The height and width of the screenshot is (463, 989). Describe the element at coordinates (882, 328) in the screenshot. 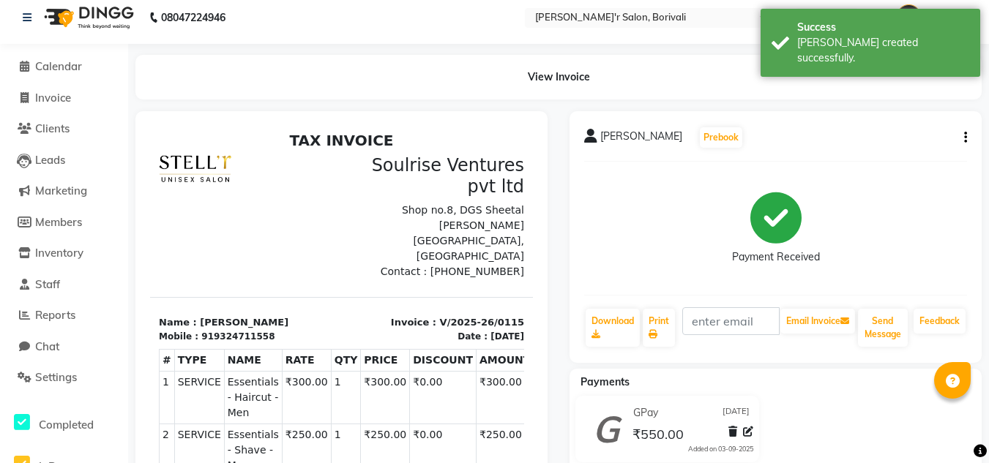

I see `button: Send Message` at that location.